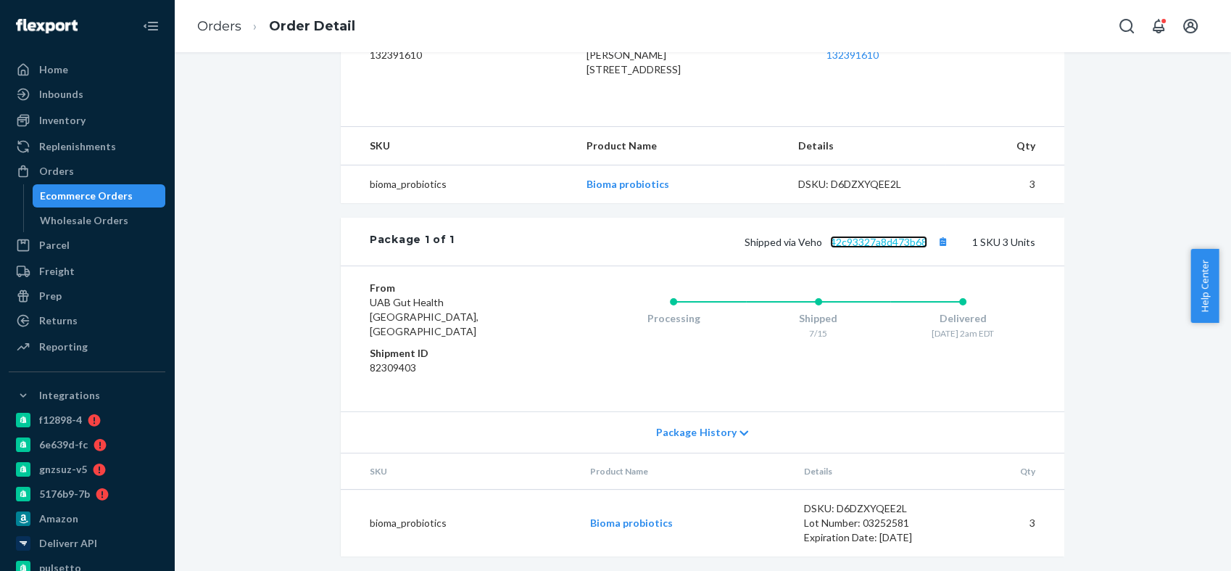 This screenshot has height=571, width=1231. I want to click on a: 5176b9-7b, so click(87, 494).